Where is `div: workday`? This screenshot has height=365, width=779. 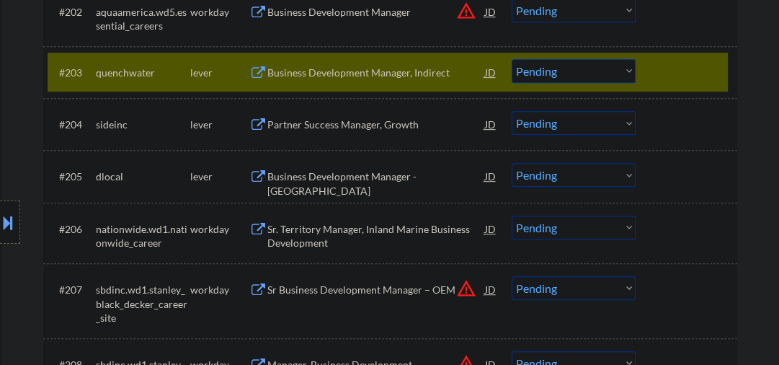 div: workday is located at coordinates (220, 12).